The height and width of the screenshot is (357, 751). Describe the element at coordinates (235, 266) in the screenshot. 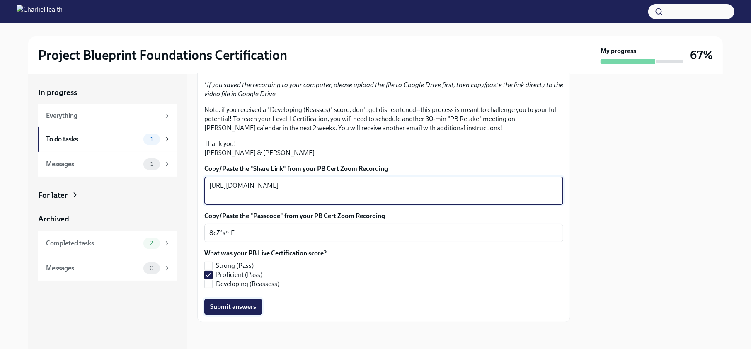

I see `span: Strong (Pass)` at that location.